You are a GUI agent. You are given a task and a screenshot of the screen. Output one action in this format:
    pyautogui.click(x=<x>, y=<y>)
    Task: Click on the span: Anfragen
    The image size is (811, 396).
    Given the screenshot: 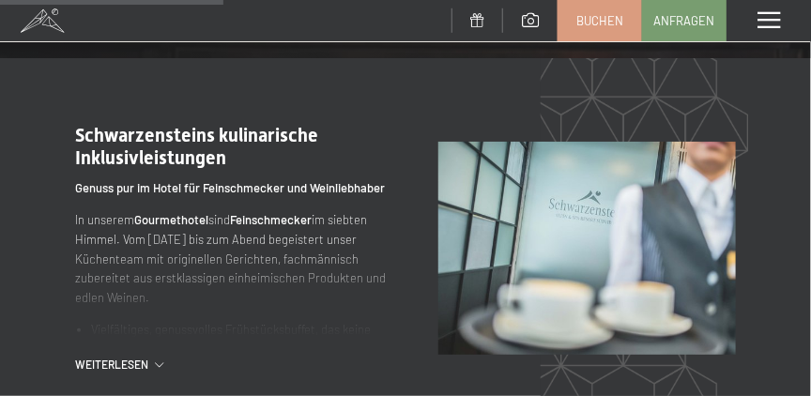 What is the action you would take?
    pyautogui.click(x=684, y=21)
    